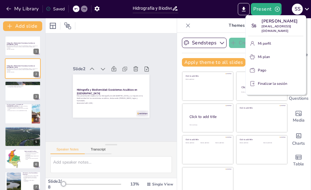 This screenshot has height=190, width=311. What do you see at coordinates (276, 84) in the screenshot?
I see `button: Finalizar la sesión` at bounding box center [276, 84].